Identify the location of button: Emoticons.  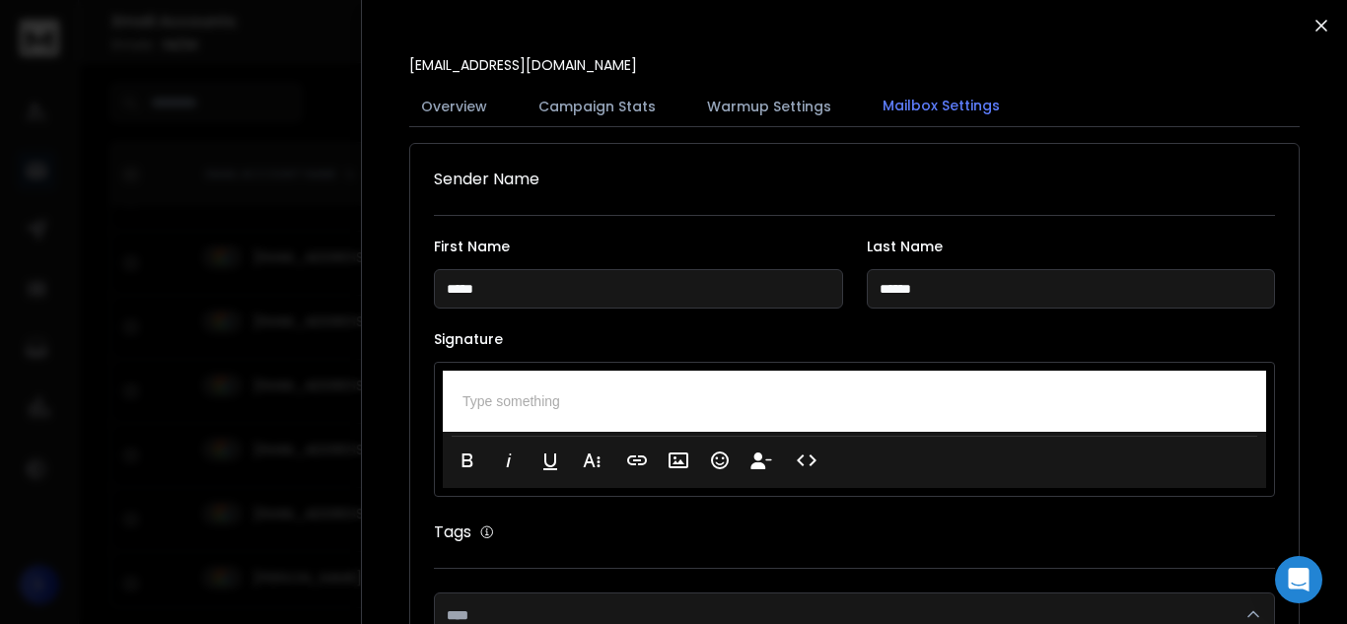
(720, 461).